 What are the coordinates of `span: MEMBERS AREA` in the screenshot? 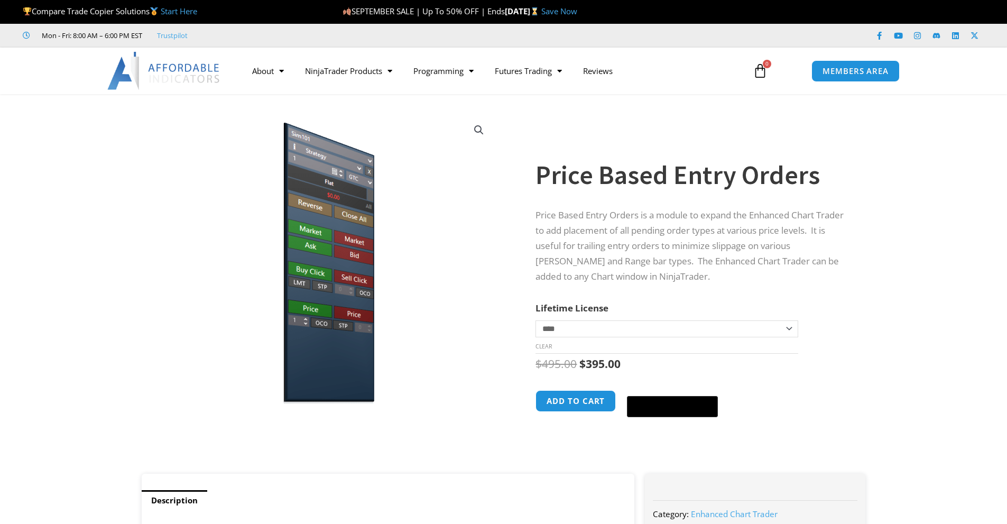 It's located at (855, 71).